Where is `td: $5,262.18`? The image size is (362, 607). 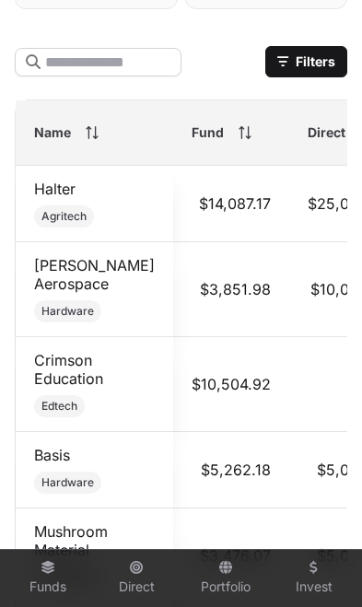 td: $5,262.18 is located at coordinates (231, 470).